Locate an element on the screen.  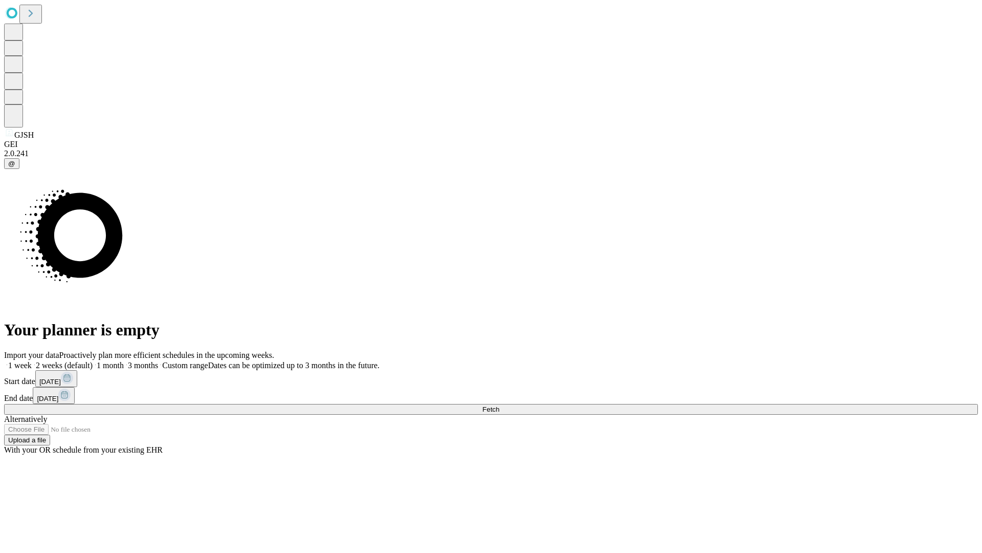
span: Fetch is located at coordinates (491, 409).